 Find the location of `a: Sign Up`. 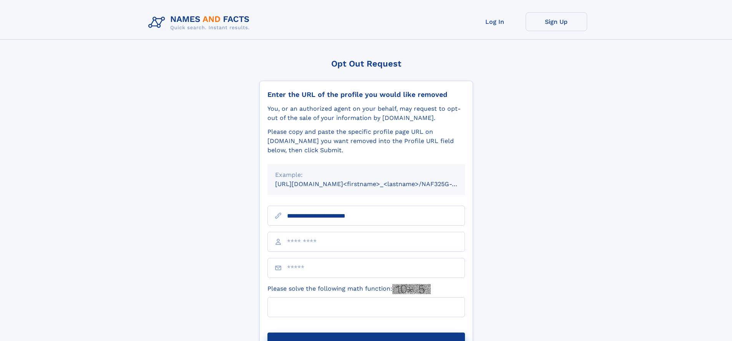

a: Sign Up is located at coordinates (557, 22).